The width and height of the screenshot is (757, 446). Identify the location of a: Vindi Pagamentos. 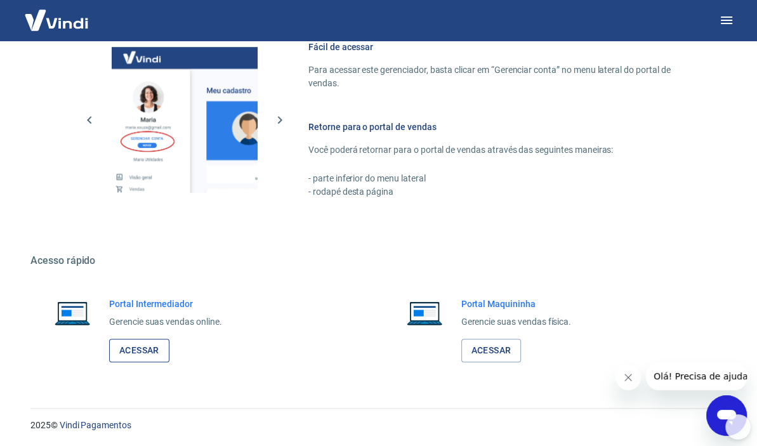
(95, 425).